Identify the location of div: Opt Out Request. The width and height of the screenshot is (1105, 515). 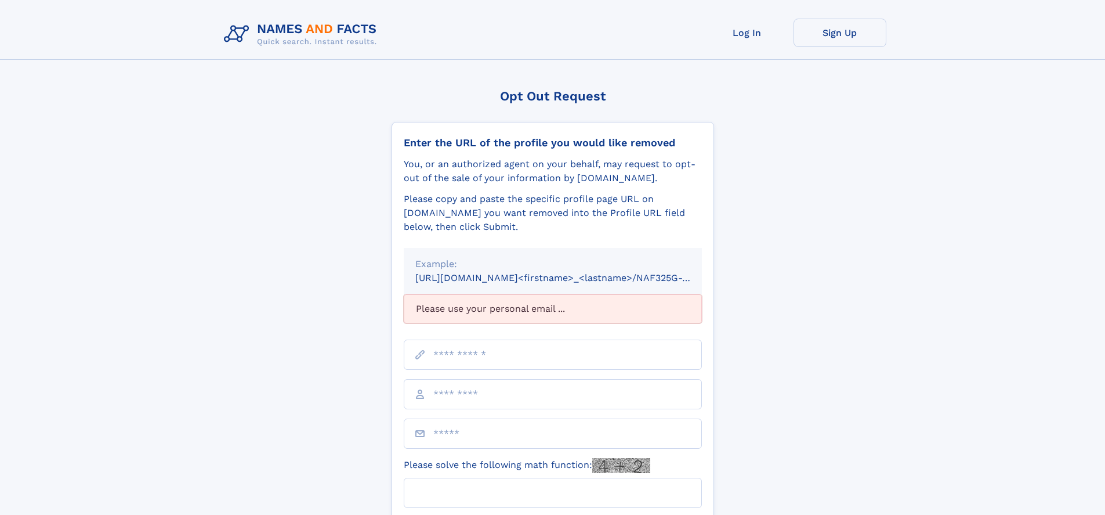
(553, 96).